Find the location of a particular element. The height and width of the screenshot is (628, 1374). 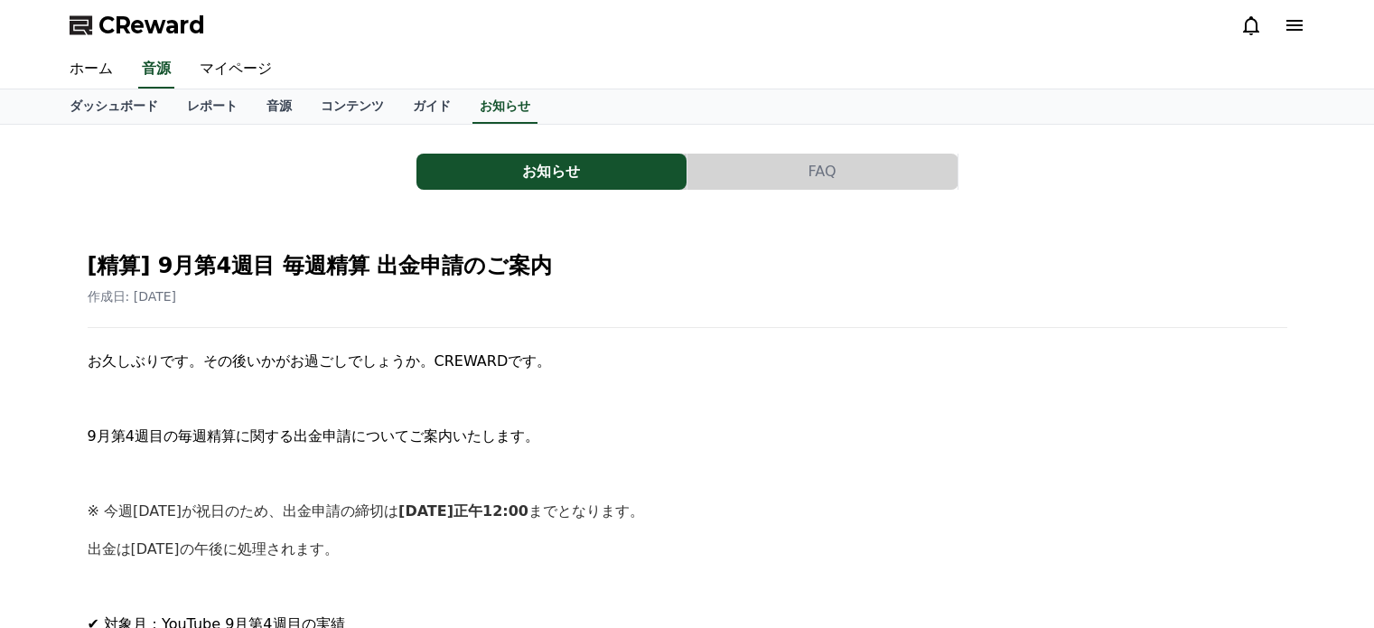

span: CReward is located at coordinates (152, 25).